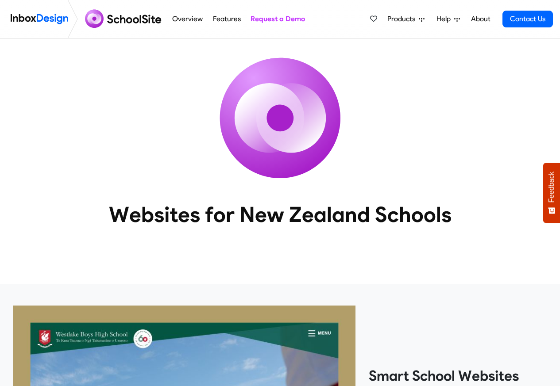 Image resolution: width=560 pixels, height=386 pixels. I want to click on heading: Smart School Websites, so click(457, 376).